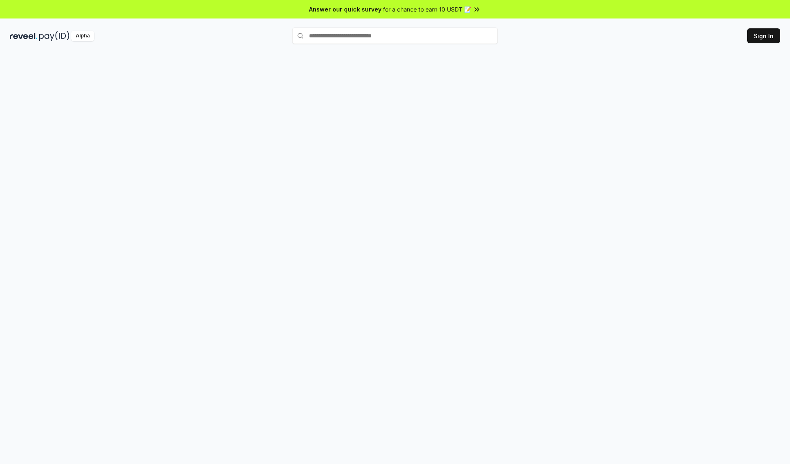 The image size is (790, 464). What do you see at coordinates (54, 36) in the screenshot?
I see `img: pay_id` at bounding box center [54, 36].